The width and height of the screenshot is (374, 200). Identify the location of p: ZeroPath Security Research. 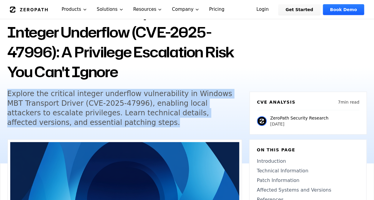
(299, 118).